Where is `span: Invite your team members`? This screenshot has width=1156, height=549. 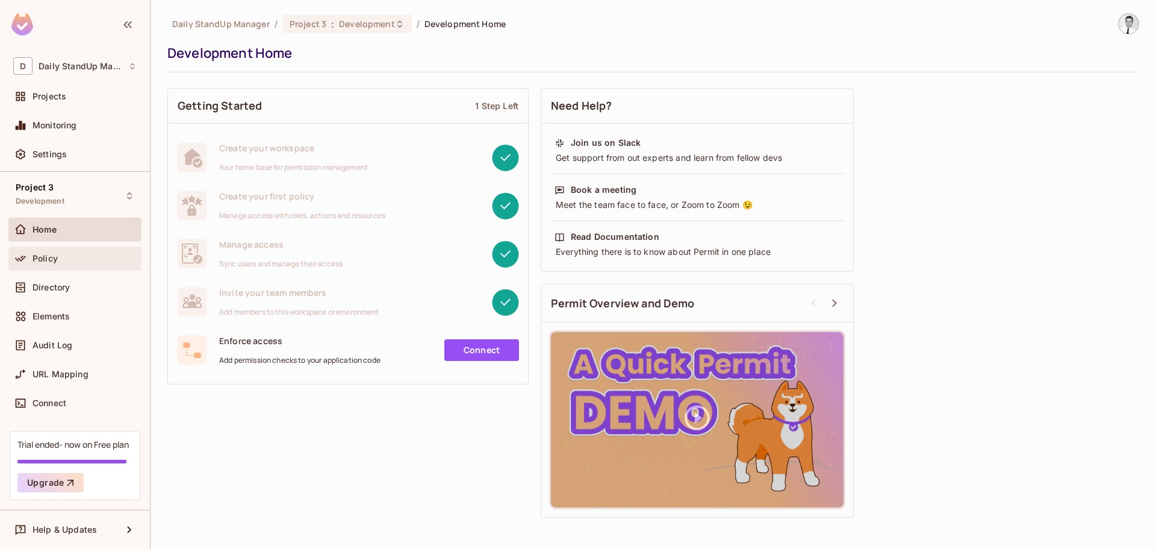
span: Invite your team members is located at coordinates (299, 292).